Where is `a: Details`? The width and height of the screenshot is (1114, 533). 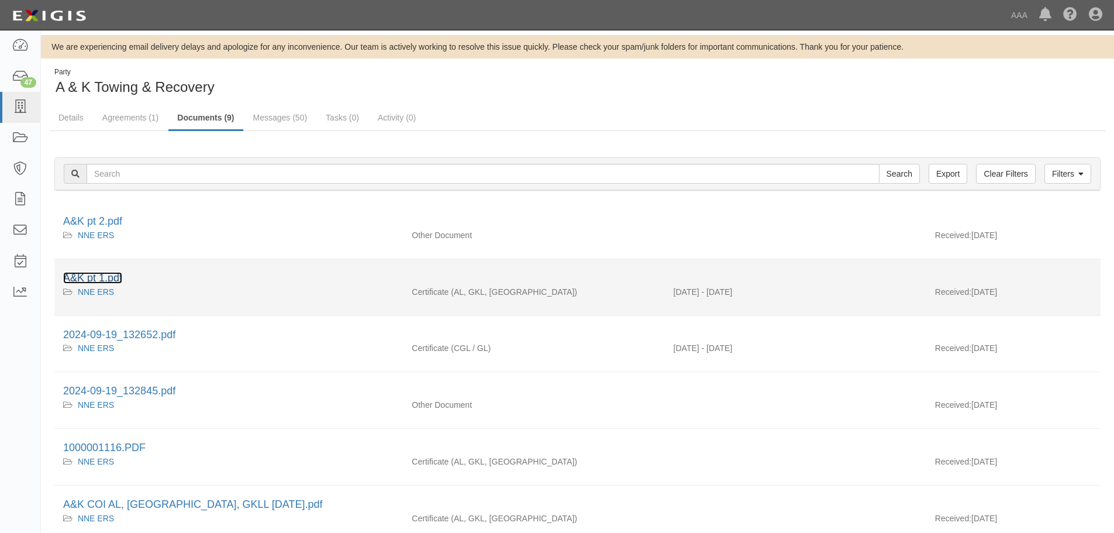 a: Details is located at coordinates (71, 118).